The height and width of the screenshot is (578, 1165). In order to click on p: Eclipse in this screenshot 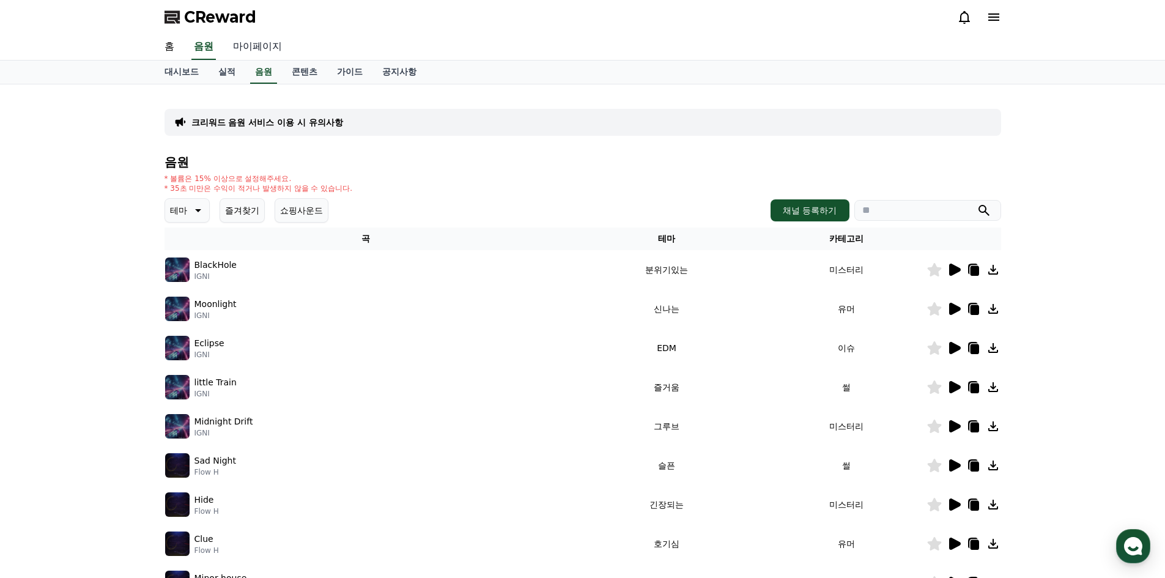, I will do `click(209, 343)`.